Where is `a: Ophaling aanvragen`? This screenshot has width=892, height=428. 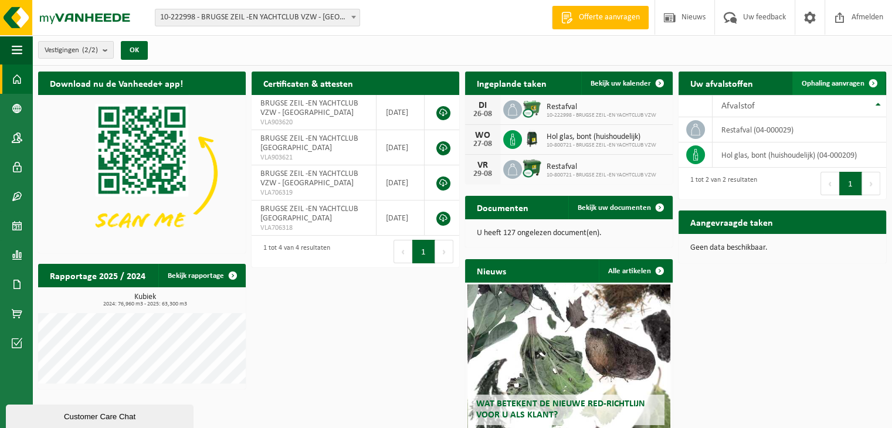
a: Ophaling aanvragen is located at coordinates (839, 83).